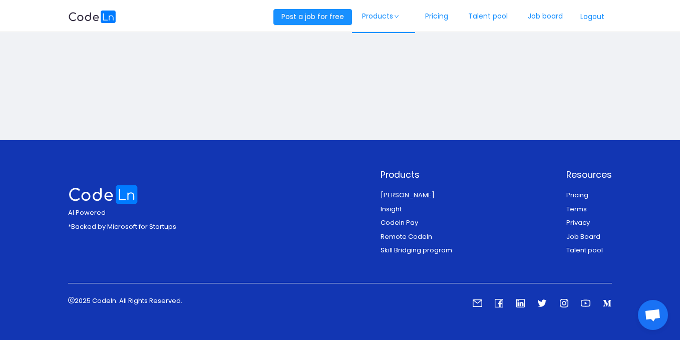  What do you see at coordinates (578, 222) in the screenshot?
I see `a: Privacy` at bounding box center [578, 222].